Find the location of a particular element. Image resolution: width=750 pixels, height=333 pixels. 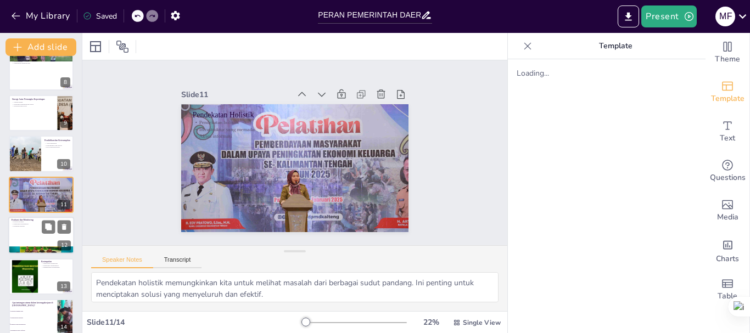

p: Meningkatkan kesejahteraan is located at coordinates (55, 267).